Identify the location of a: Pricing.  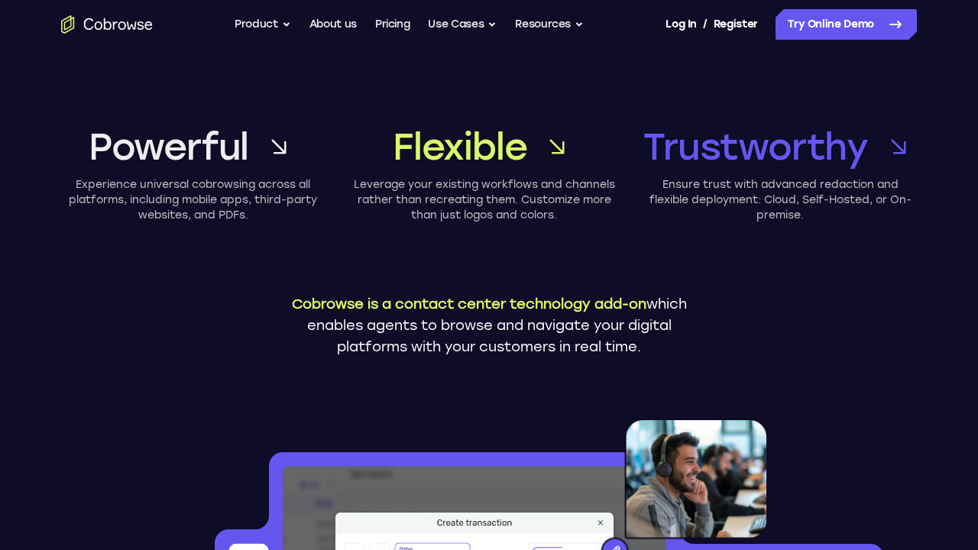
(393, 24).